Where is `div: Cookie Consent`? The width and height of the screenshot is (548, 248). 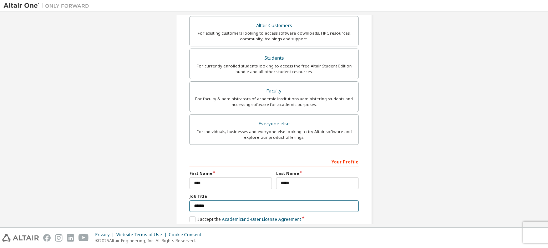
div: Cookie Consent is located at coordinates (187, 235).